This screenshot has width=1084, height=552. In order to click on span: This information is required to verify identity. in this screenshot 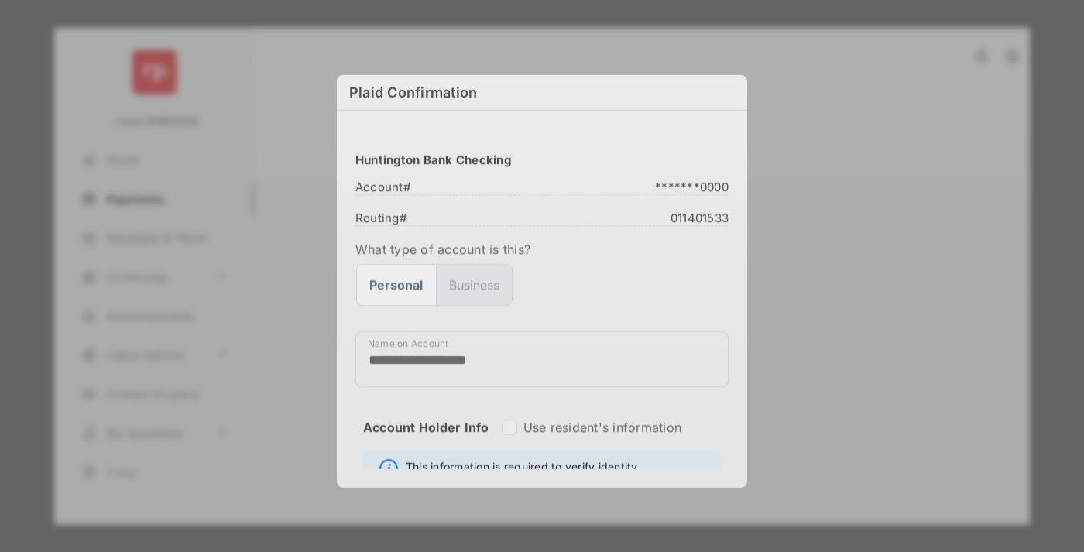, I will do `click(523, 469)`.